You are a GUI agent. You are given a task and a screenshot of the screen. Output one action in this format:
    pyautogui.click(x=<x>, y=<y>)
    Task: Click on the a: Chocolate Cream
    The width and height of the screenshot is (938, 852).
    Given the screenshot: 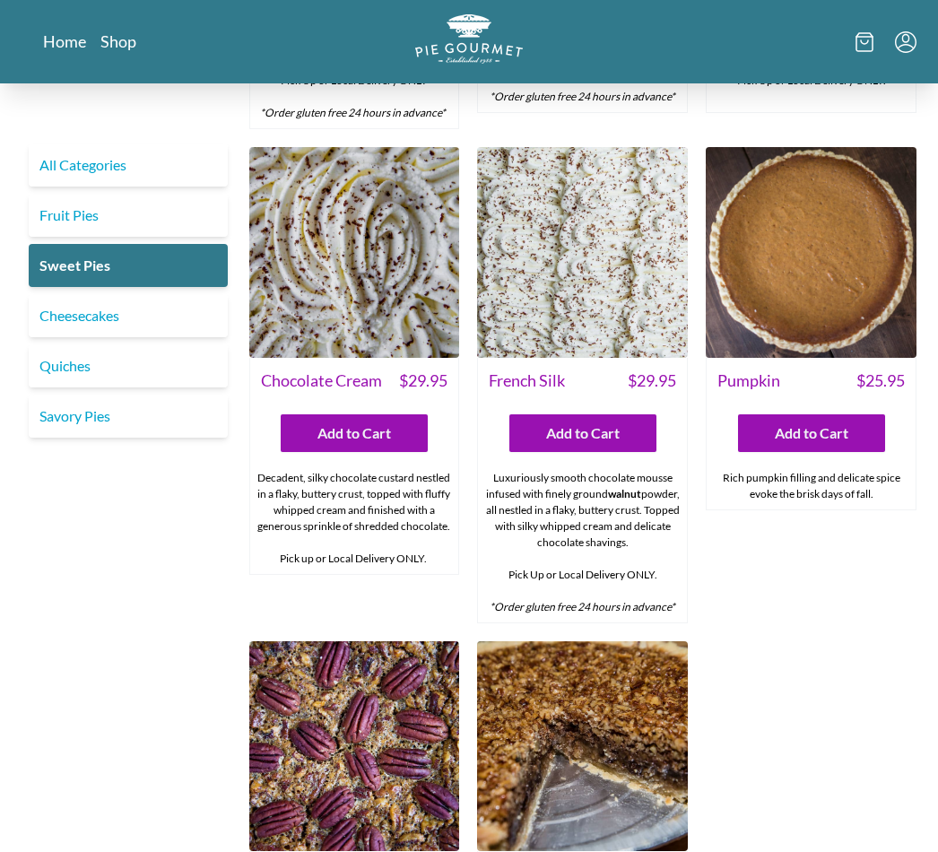 What is the action you would take?
    pyautogui.click(x=354, y=252)
    